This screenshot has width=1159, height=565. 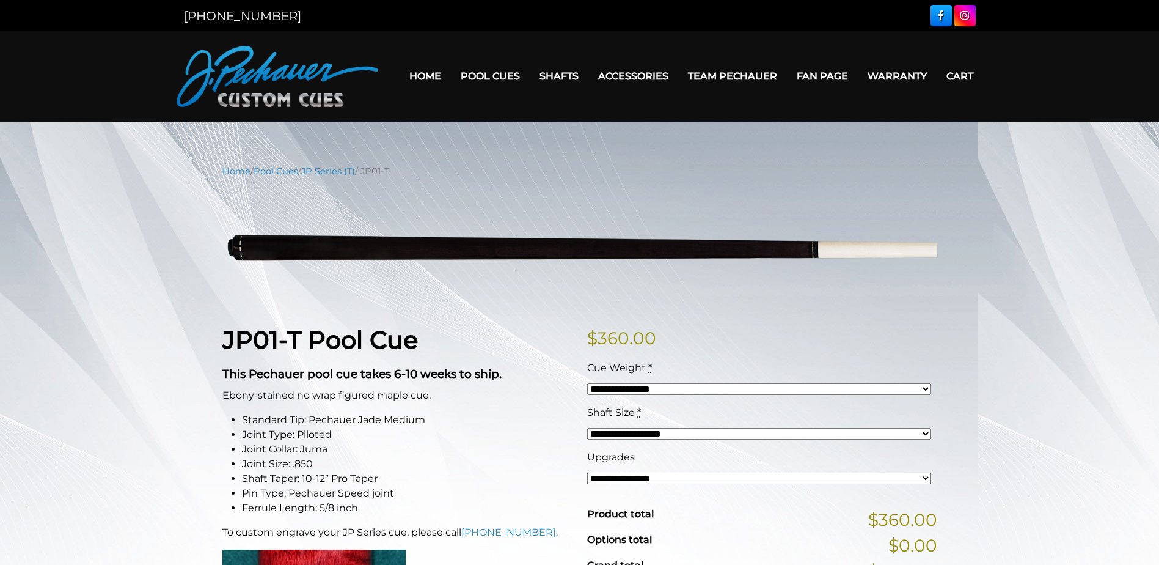 What do you see at coordinates (633, 76) in the screenshot?
I see `a: Accessories` at bounding box center [633, 76].